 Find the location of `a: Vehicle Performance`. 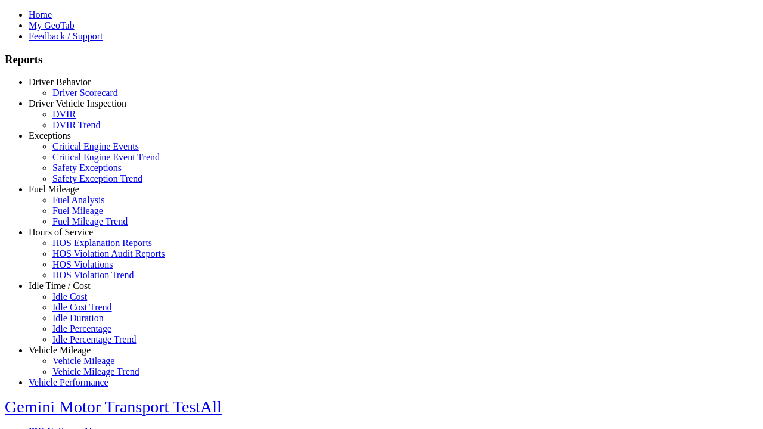

a: Vehicle Performance is located at coordinates (69, 382).